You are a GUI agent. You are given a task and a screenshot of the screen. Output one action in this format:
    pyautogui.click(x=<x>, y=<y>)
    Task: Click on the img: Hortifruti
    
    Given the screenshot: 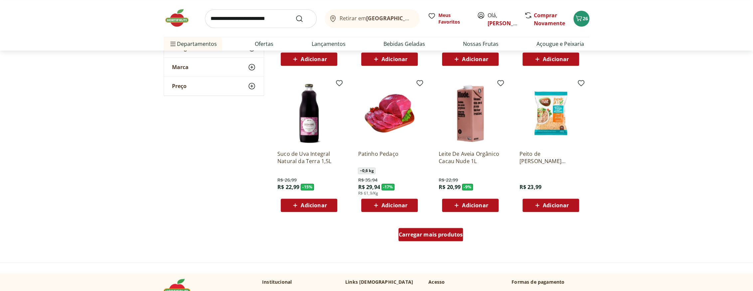 What is the action you would take?
    pyautogui.click(x=180, y=18)
    